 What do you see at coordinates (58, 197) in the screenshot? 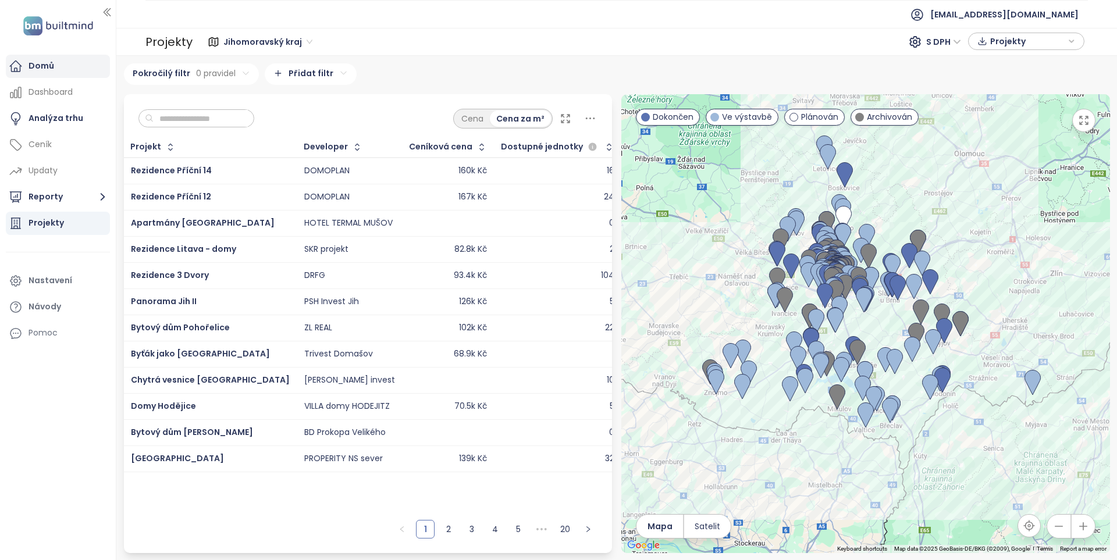
I see `button: Reporty` at bounding box center [58, 197].